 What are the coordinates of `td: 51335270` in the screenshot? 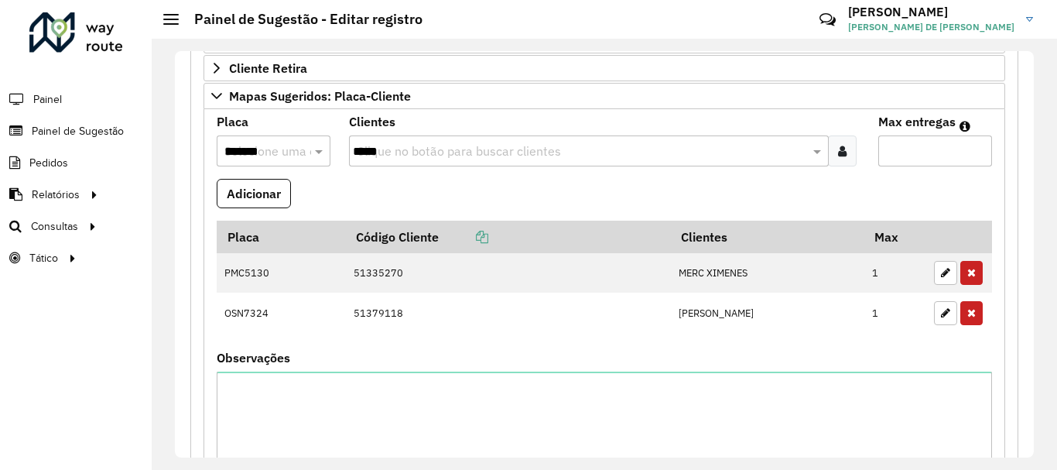 It's located at (508, 273).